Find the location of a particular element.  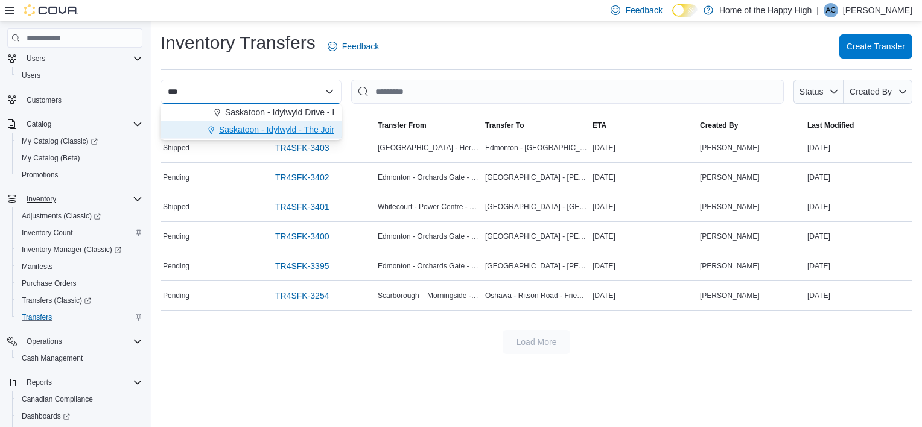

button: Manifests is located at coordinates (80, 267).